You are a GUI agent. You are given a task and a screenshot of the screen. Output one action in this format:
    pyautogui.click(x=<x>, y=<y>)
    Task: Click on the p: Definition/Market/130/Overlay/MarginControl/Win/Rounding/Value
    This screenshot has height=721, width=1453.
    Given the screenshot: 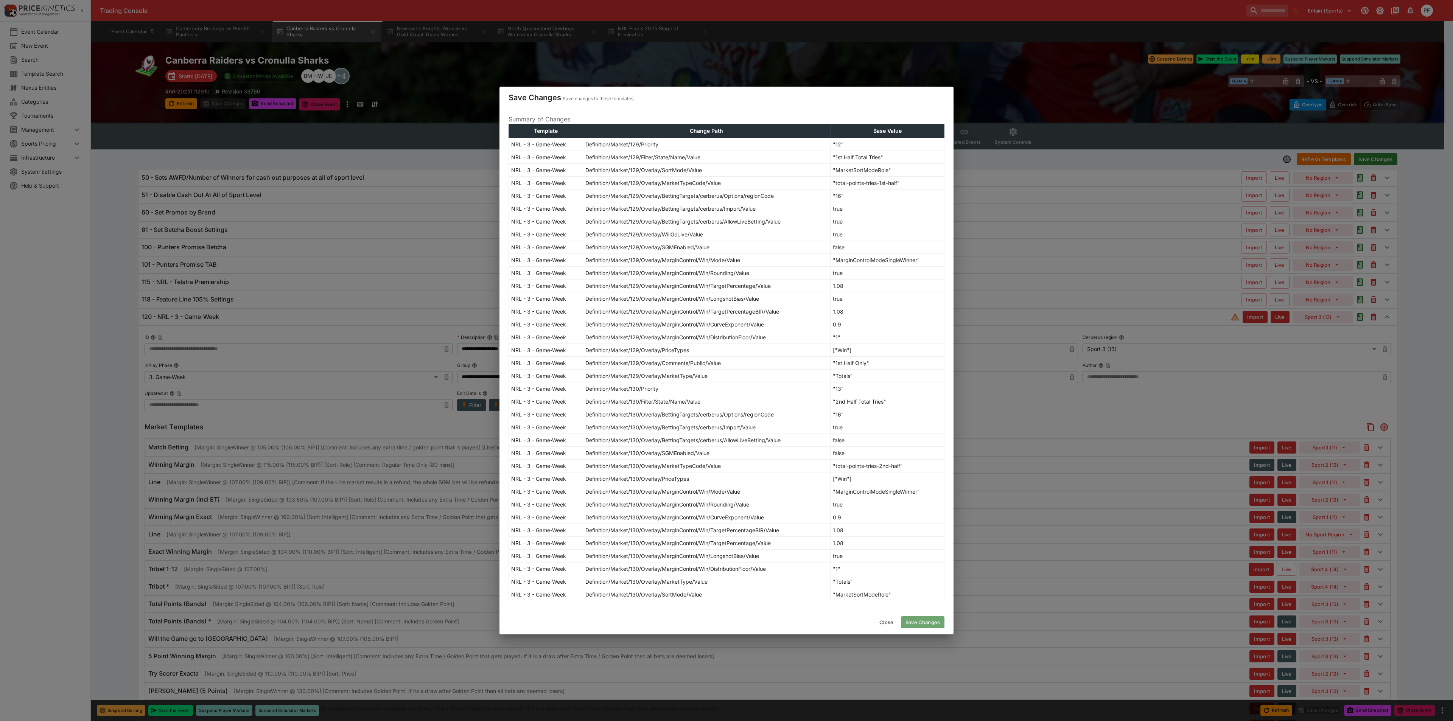 What is the action you would take?
    pyautogui.click(x=667, y=504)
    